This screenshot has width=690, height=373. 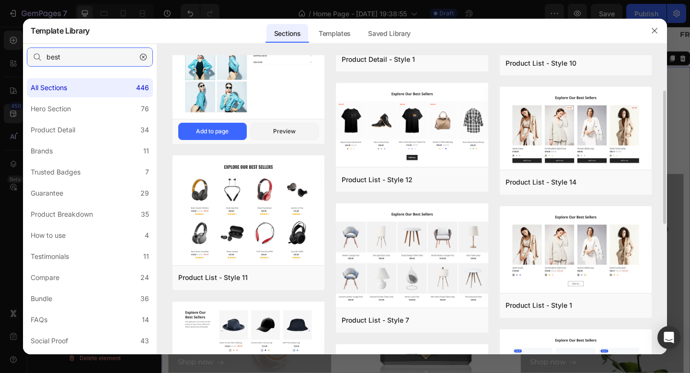 I want to click on img: pl11.png, so click(x=248, y=211).